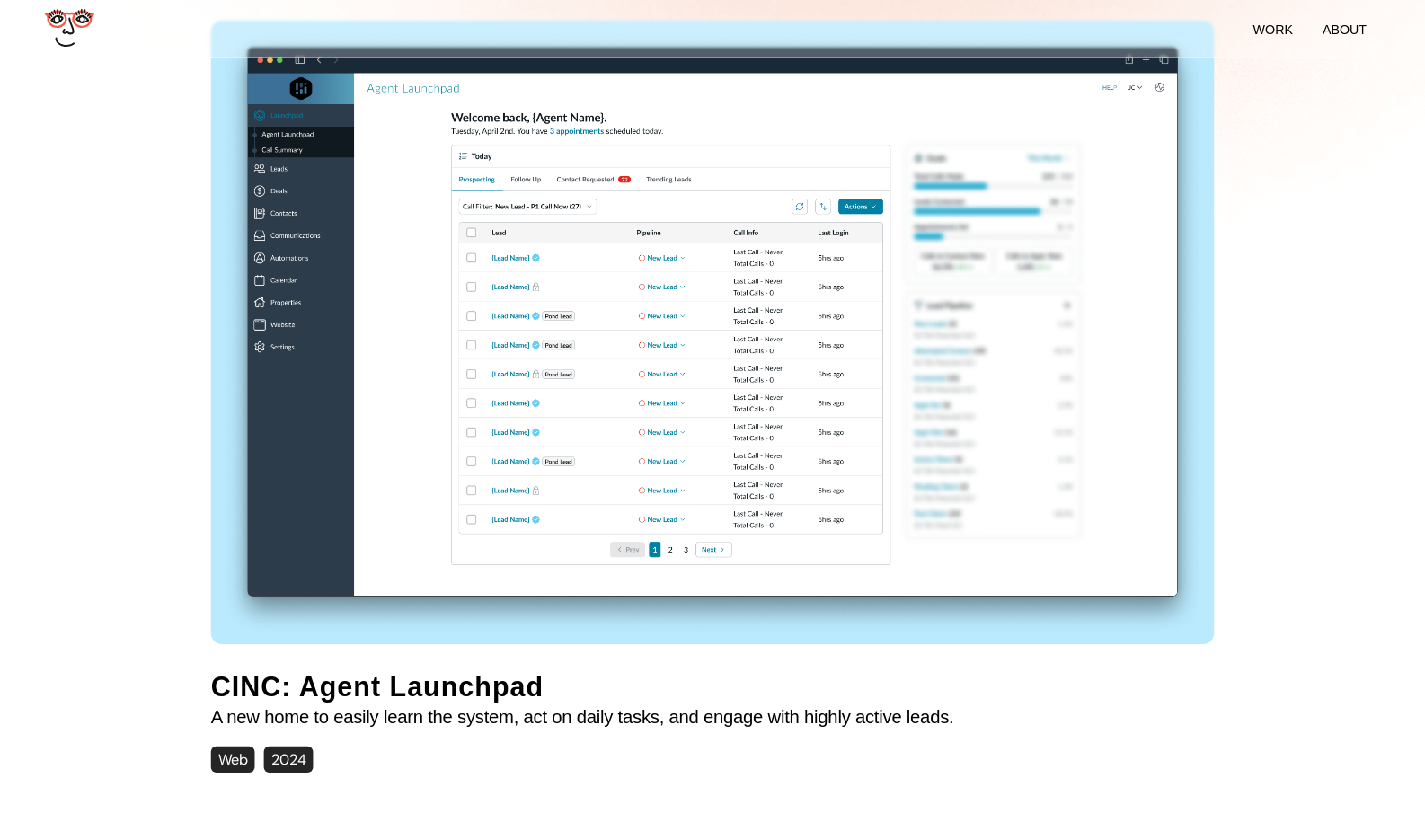 The image size is (1425, 840). I want to click on li: about, so click(1345, 29).